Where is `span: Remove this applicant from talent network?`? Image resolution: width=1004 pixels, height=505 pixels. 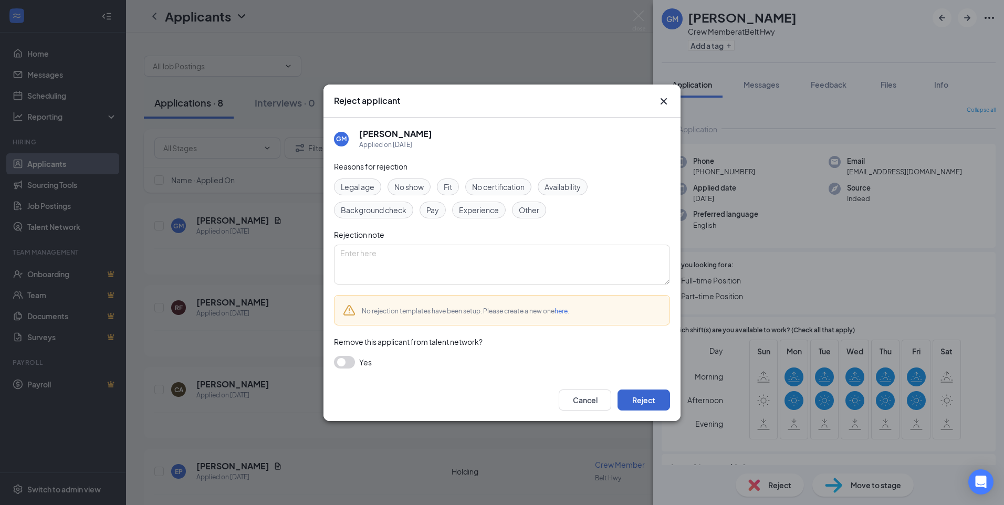 span: Remove this applicant from talent network? is located at coordinates (408, 342).